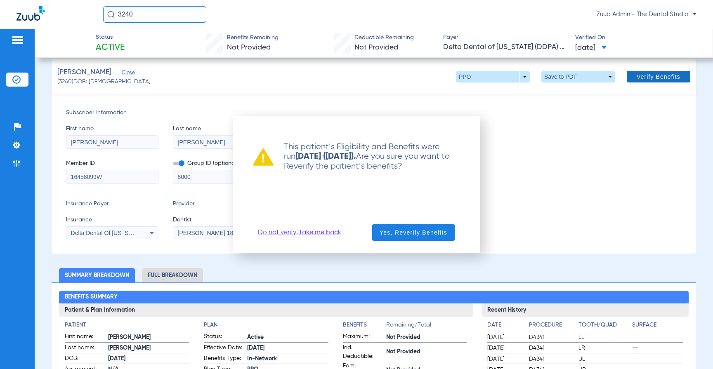 This screenshot has height=369, width=713. What do you see at coordinates (692, 349) in the screenshot?
I see `div: Chat Widget` at bounding box center [692, 349].